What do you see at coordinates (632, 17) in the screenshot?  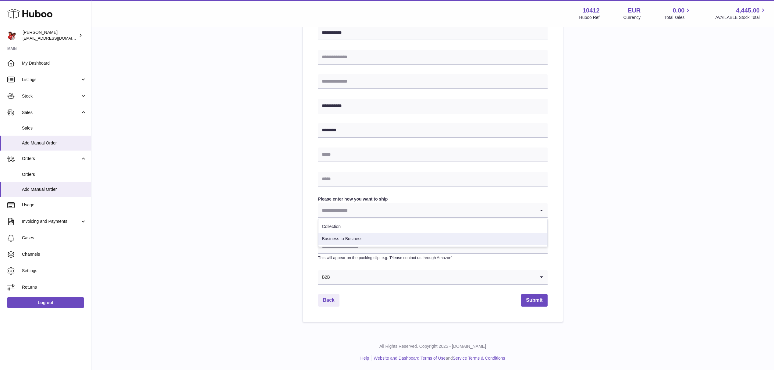 I see `div: Currency` at bounding box center [632, 17].